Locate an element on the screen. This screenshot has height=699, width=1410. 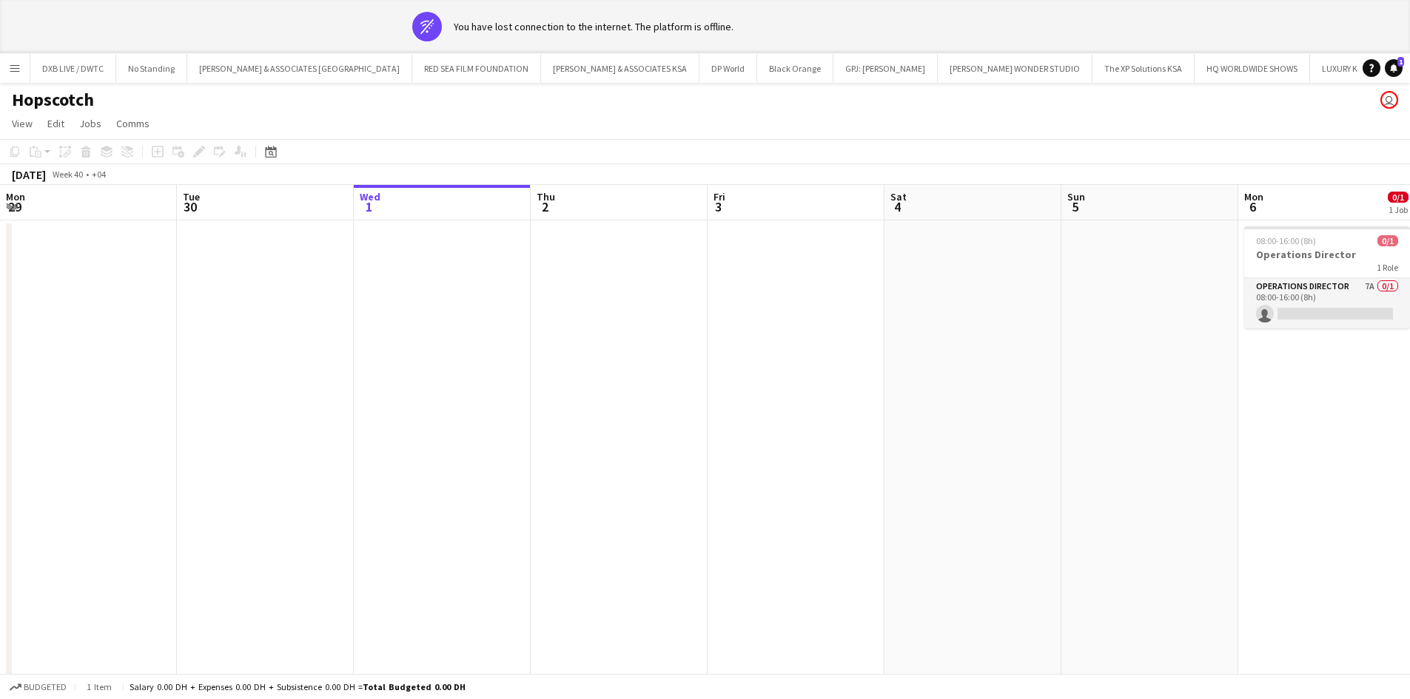
span: Week 40 is located at coordinates (67, 174).